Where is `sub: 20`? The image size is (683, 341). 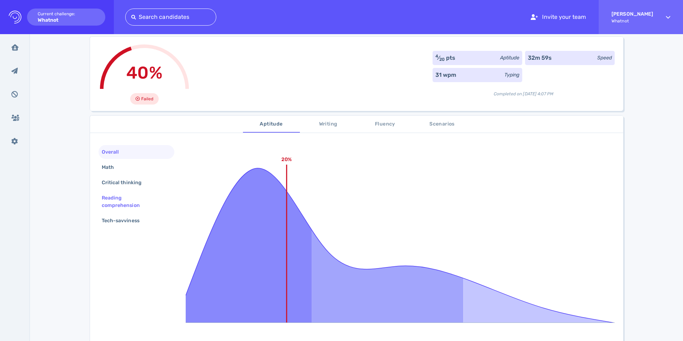 sub: 20 is located at coordinates (442, 59).